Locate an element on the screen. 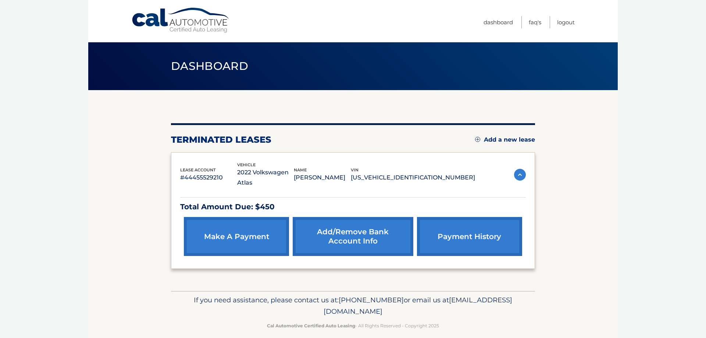 The width and height of the screenshot is (706, 338). a: payment history is located at coordinates (469, 236).